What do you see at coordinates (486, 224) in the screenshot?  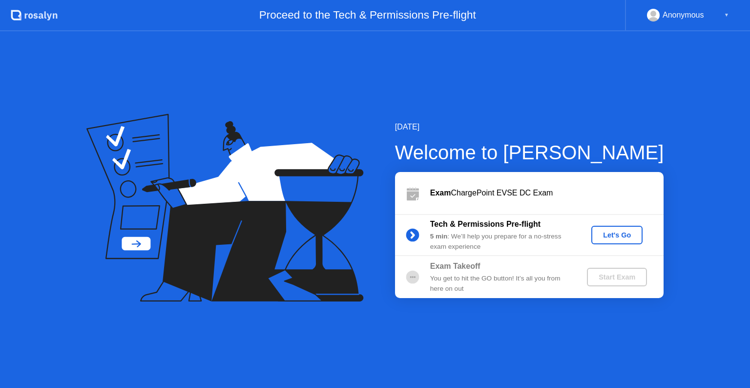 I see `b: Tech & Permissions Pre-flight` at bounding box center [486, 224].